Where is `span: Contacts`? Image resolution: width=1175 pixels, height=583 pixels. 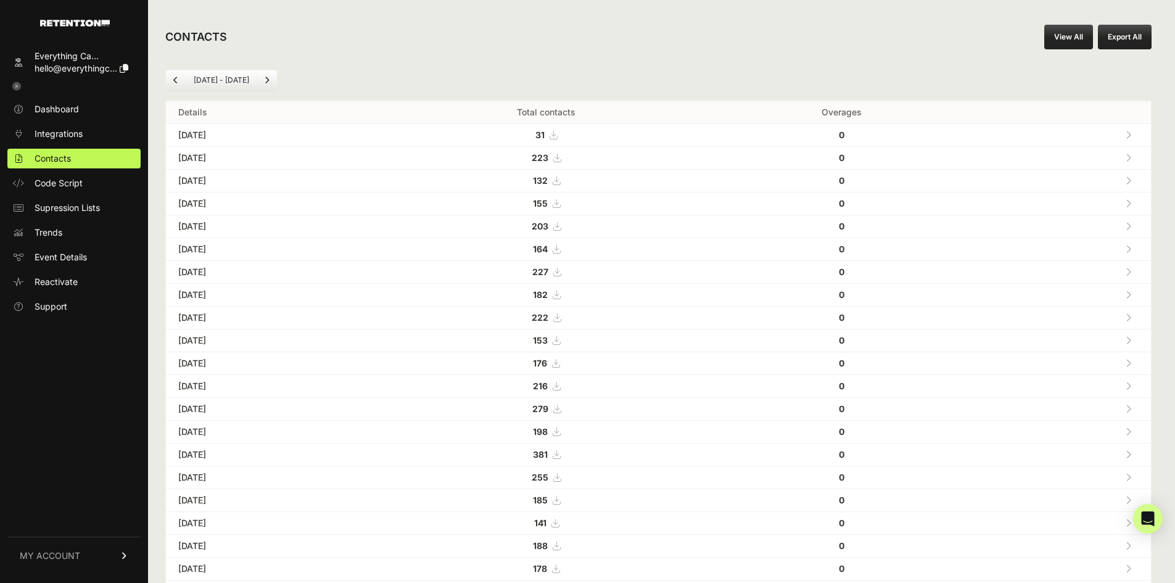
span: Contacts is located at coordinates (52, 159).